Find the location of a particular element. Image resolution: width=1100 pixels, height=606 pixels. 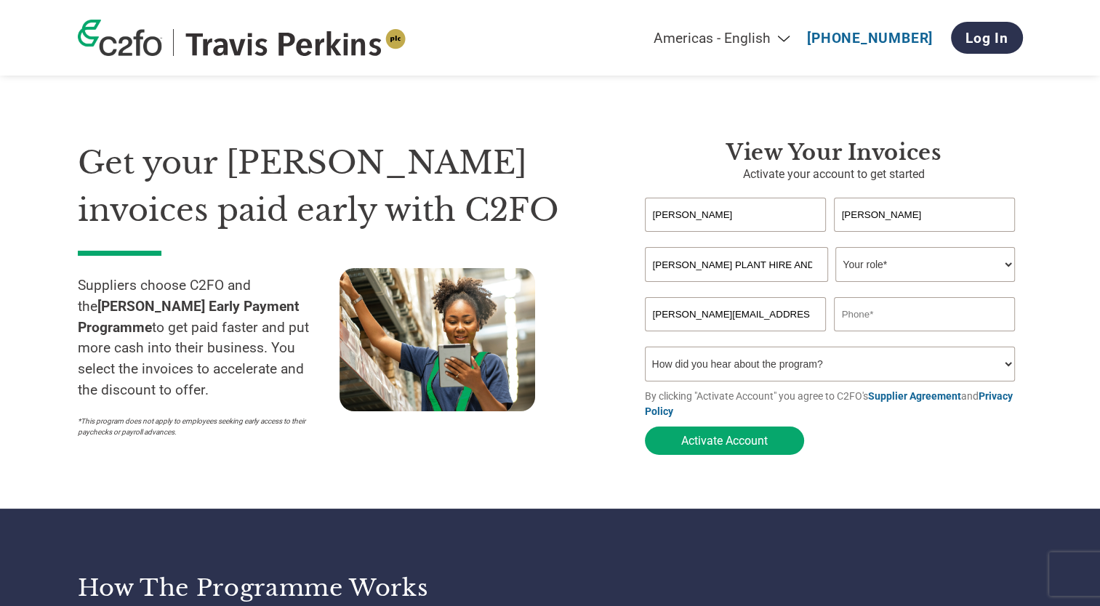

button: Activate Account is located at coordinates (724, 441).